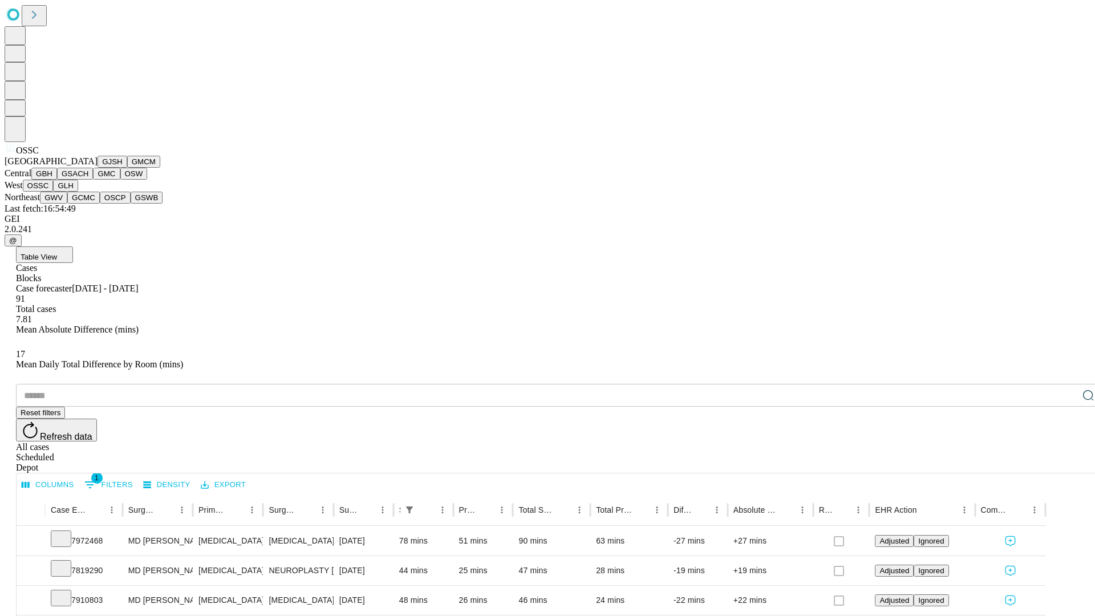 This screenshot has width=1095, height=616. I want to click on span: Reset filters, so click(40, 412).